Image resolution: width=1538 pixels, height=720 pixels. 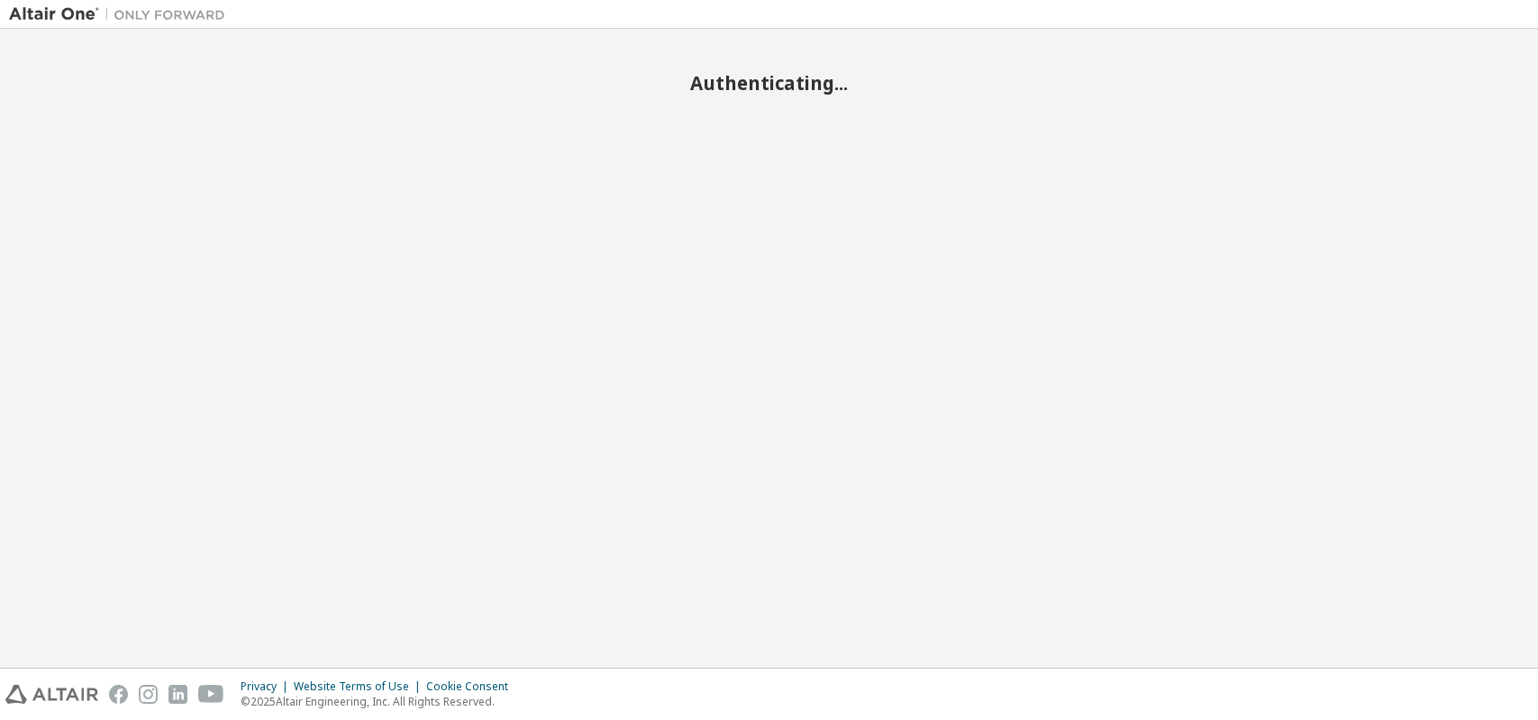 What do you see at coordinates (51, 694) in the screenshot?
I see `img: altair_logo.svg` at bounding box center [51, 694].